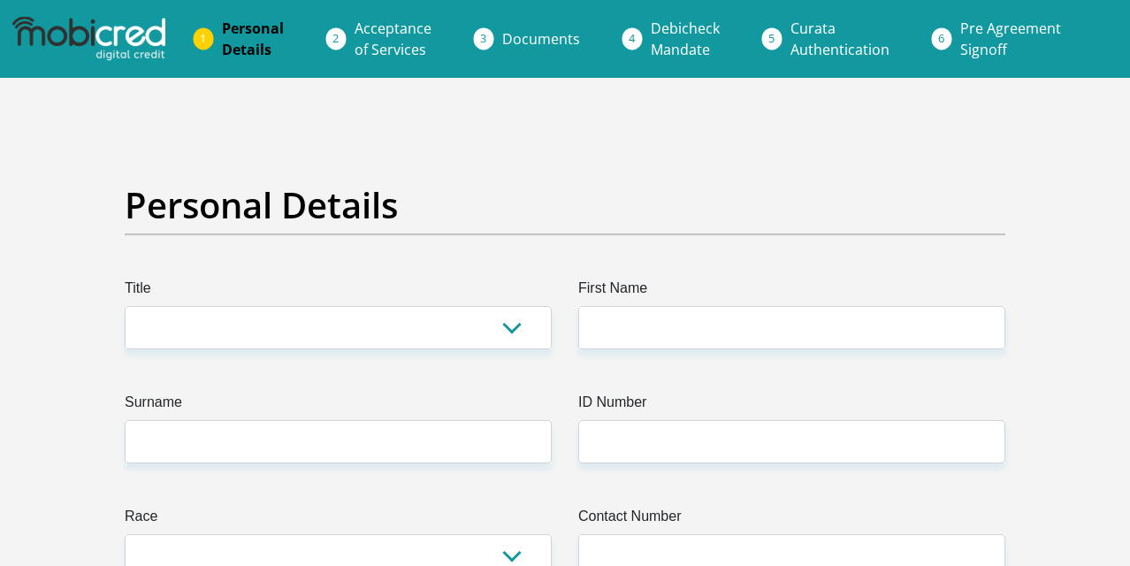 This screenshot has width=1130, height=566. What do you see at coordinates (791, 406) in the screenshot?
I see `label: ID Number` at bounding box center [791, 406].